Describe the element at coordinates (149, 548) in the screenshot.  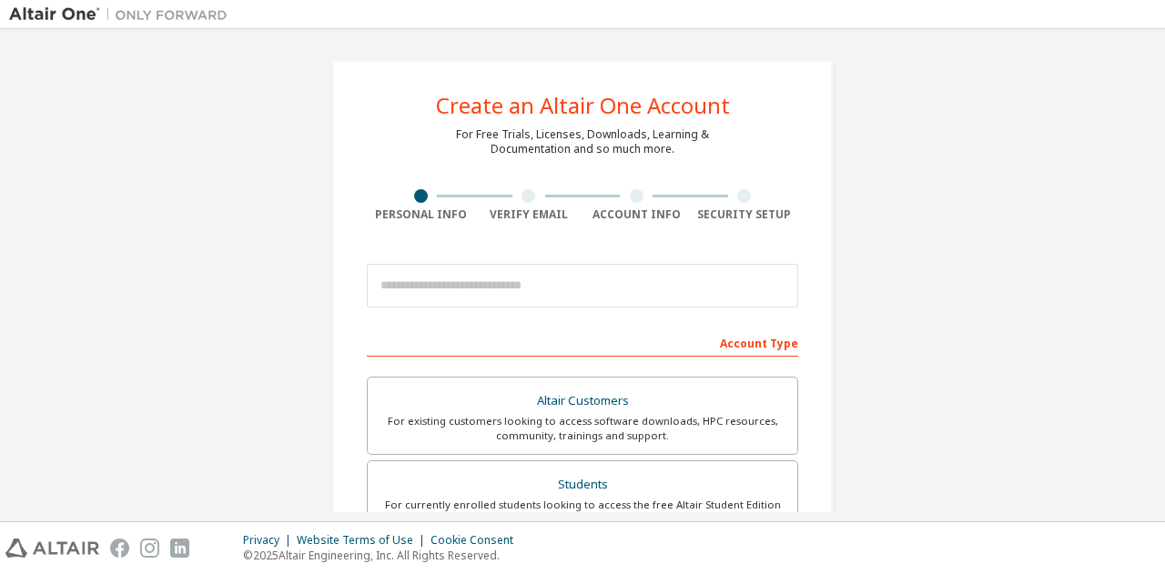
I see `img: instagram.svg` at that location.